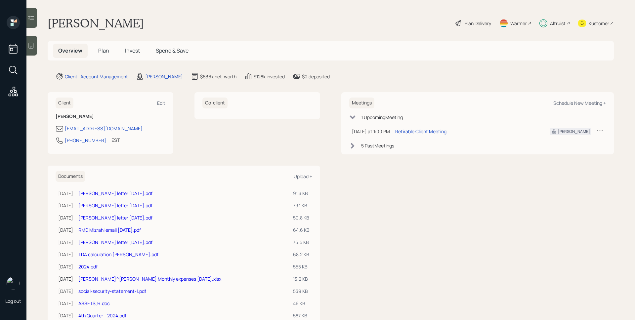  What do you see at coordinates (161, 103) in the screenshot?
I see `div: Edit` at bounding box center [161, 103].